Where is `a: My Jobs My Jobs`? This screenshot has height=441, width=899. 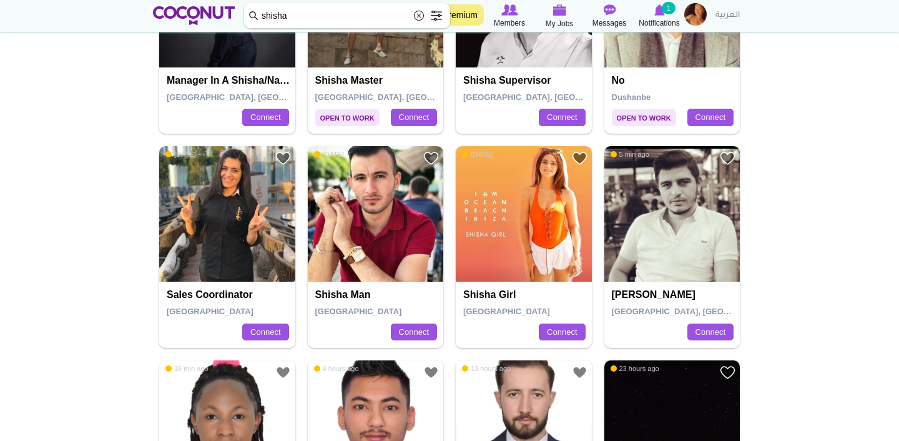
a: My Jobs My Jobs is located at coordinates (559, 16).